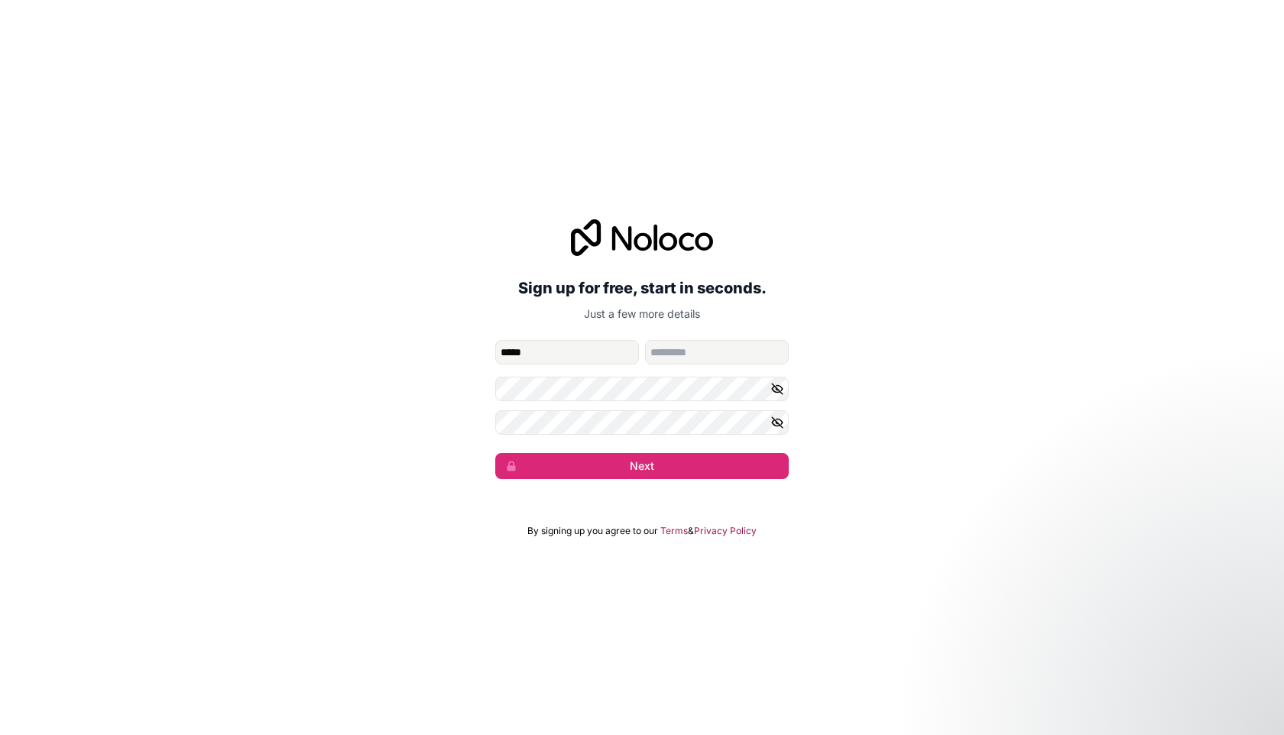 This screenshot has height=735, width=1284. Describe the element at coordinates (674, 531) in the screenshot. I see `a: Terms` at that location.